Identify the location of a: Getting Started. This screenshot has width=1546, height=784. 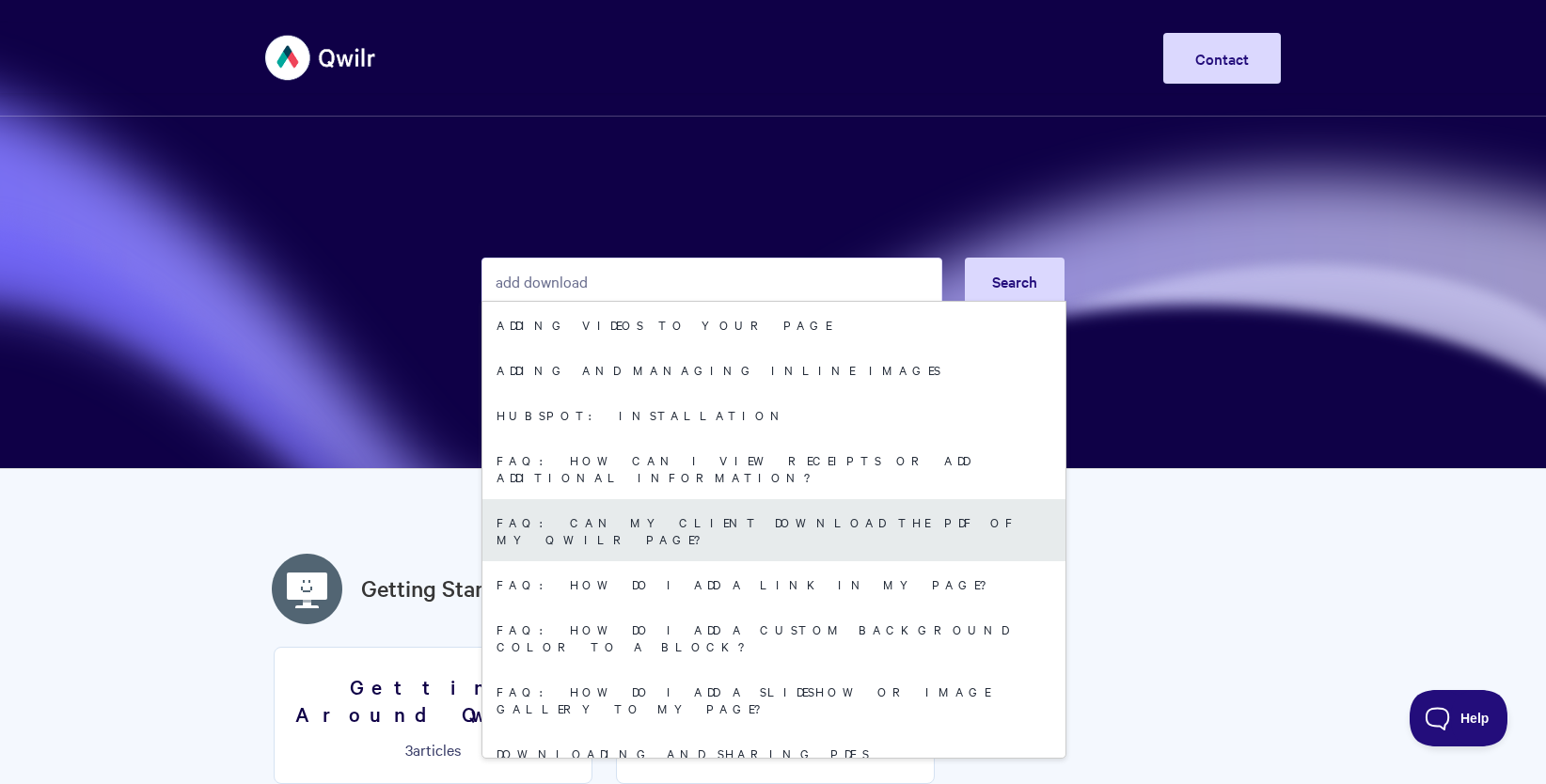
(438, 588).